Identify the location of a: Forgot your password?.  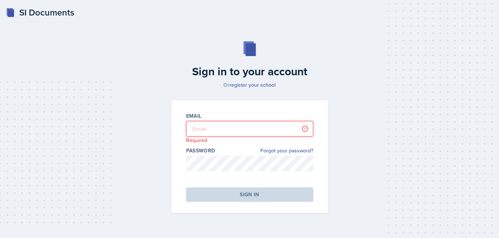
(286, 151).